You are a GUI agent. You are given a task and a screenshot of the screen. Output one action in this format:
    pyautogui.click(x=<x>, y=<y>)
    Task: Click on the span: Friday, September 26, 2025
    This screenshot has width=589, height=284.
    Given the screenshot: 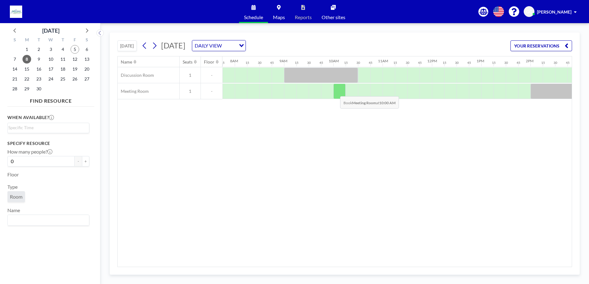 What is the action you would take?
    pyautogui.click(x=75, y=79)
    